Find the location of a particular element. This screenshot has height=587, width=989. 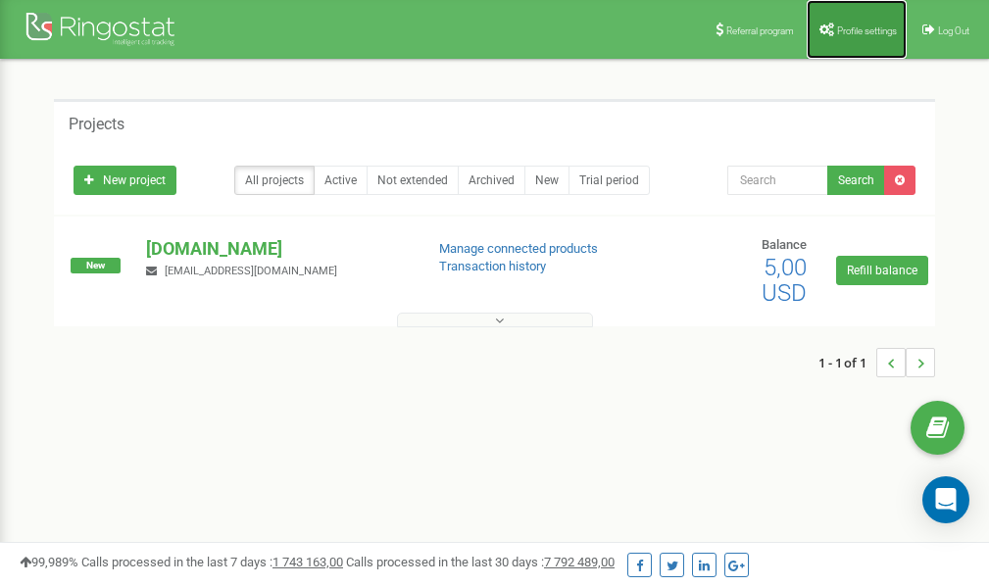

span: Calls processed in the last 7 days : is located at coordinates (212, 562).